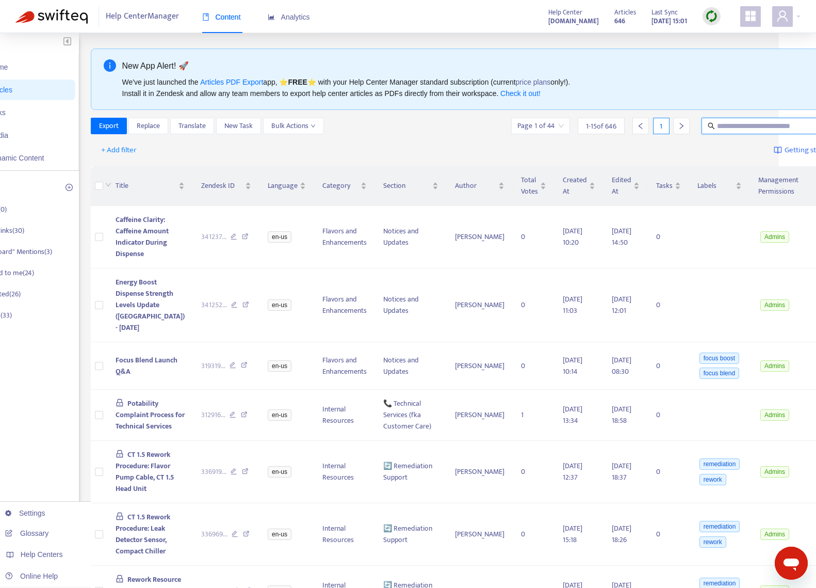 Image resolution: width=816 pixels, height=588 pixels. Describe the element at coordinates (289, 17) in the screenshot. I see `span: Analytics` at that location.